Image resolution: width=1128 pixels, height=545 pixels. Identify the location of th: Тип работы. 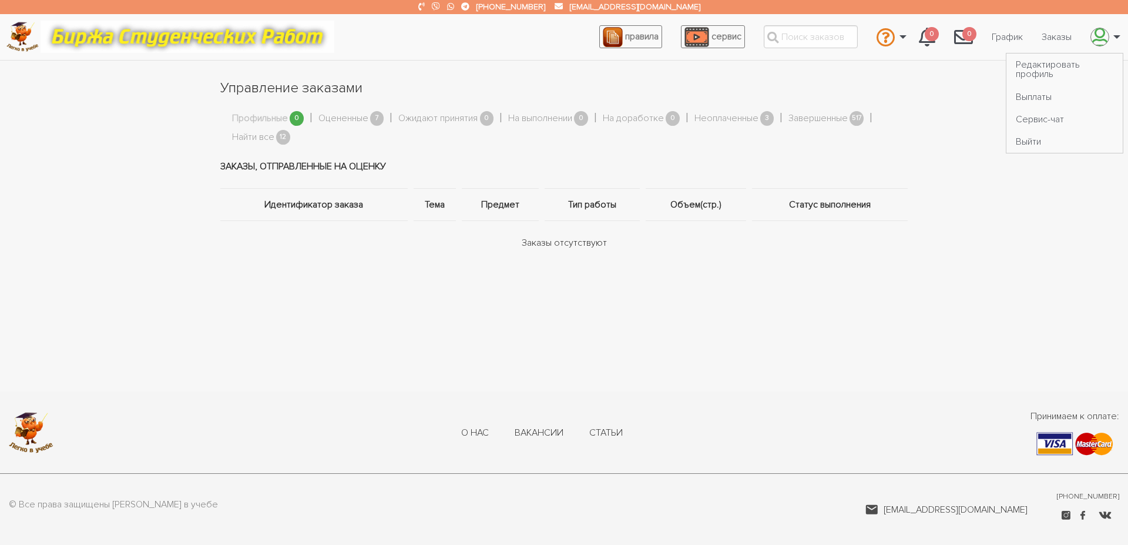
(592, 204).